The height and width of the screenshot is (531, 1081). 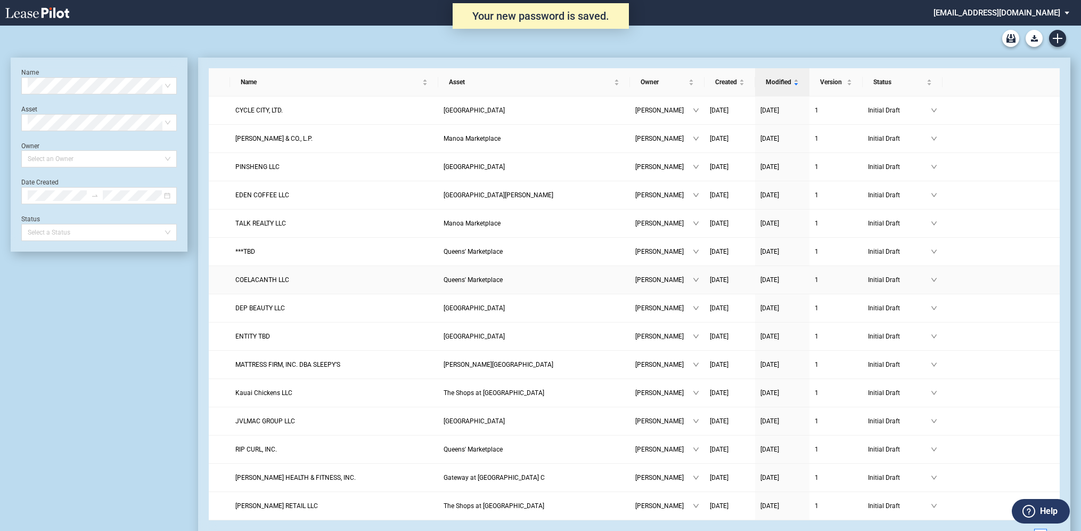 What do you see at coordinates (494, 477) in the screenshot?
I see `span: Gateway at Mililani Mauka - Building C` at bounding box center [494, 477].